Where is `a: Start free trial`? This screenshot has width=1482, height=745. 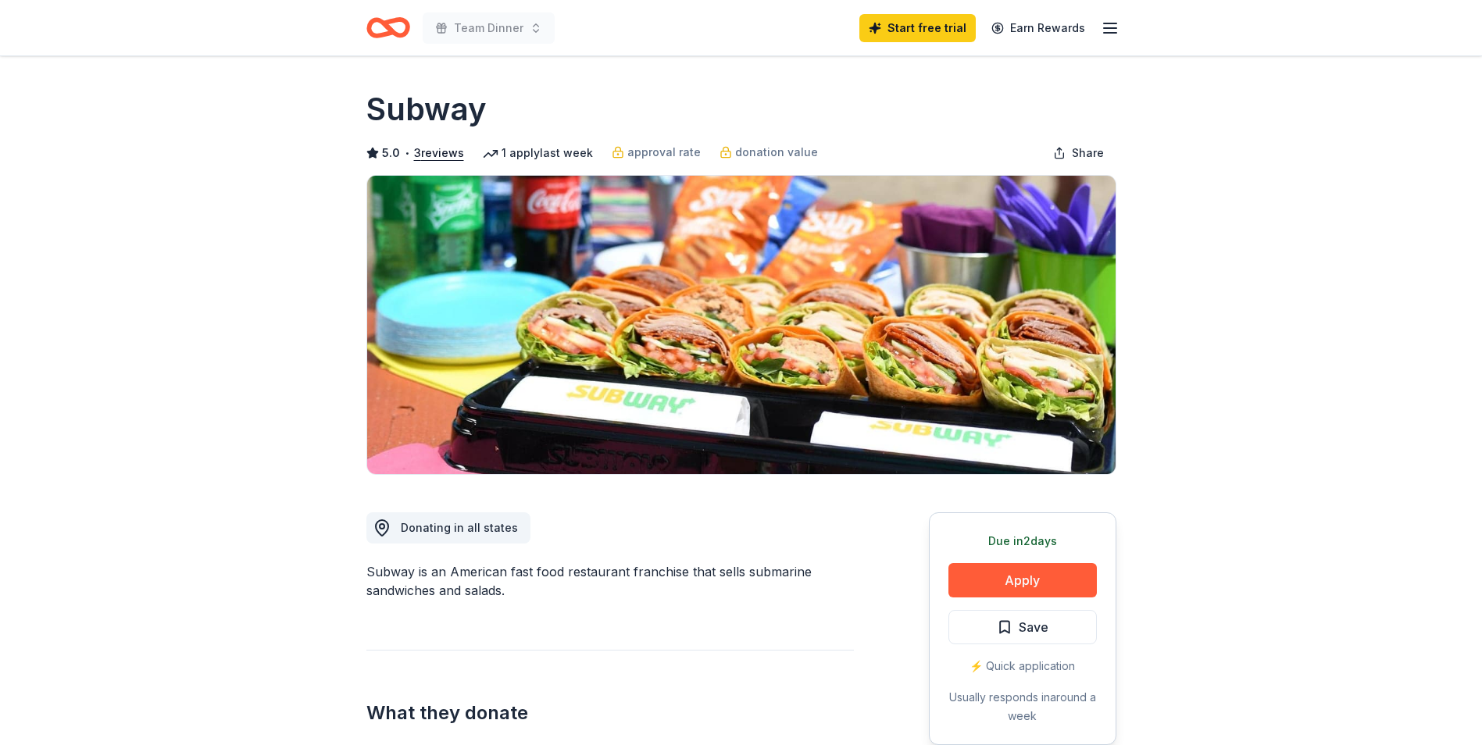
a: Start free trial is located at coordinates (917, 28).